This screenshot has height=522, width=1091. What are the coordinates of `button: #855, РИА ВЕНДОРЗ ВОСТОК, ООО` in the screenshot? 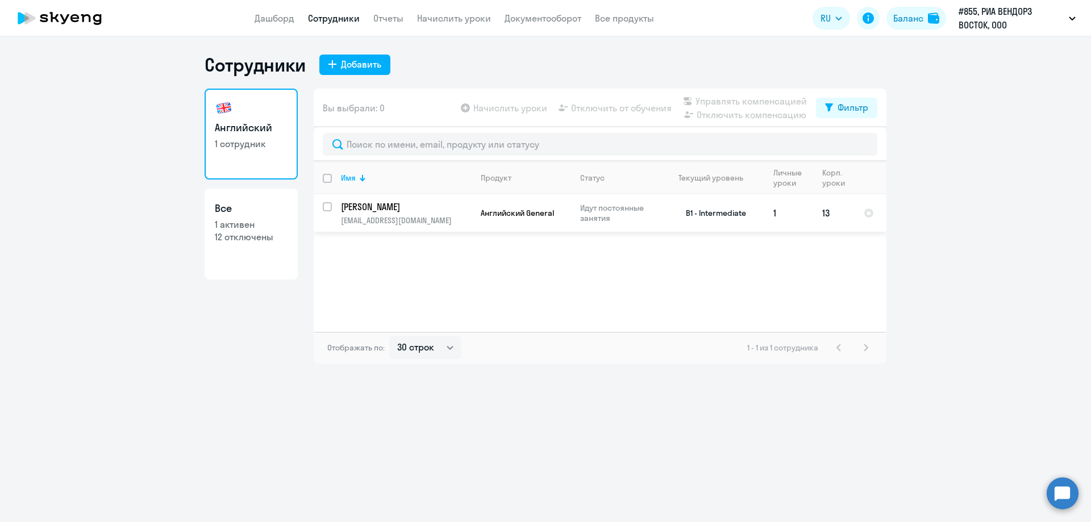 It's located at (1017, 18).